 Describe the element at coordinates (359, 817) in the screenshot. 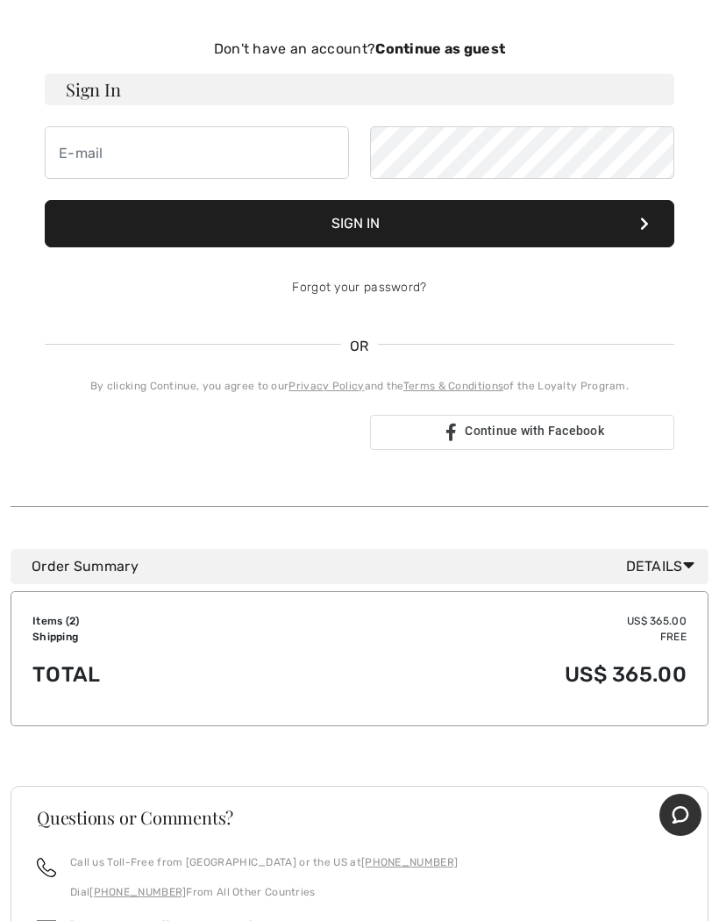

I see `h3: Questions or Comments?` at that location.